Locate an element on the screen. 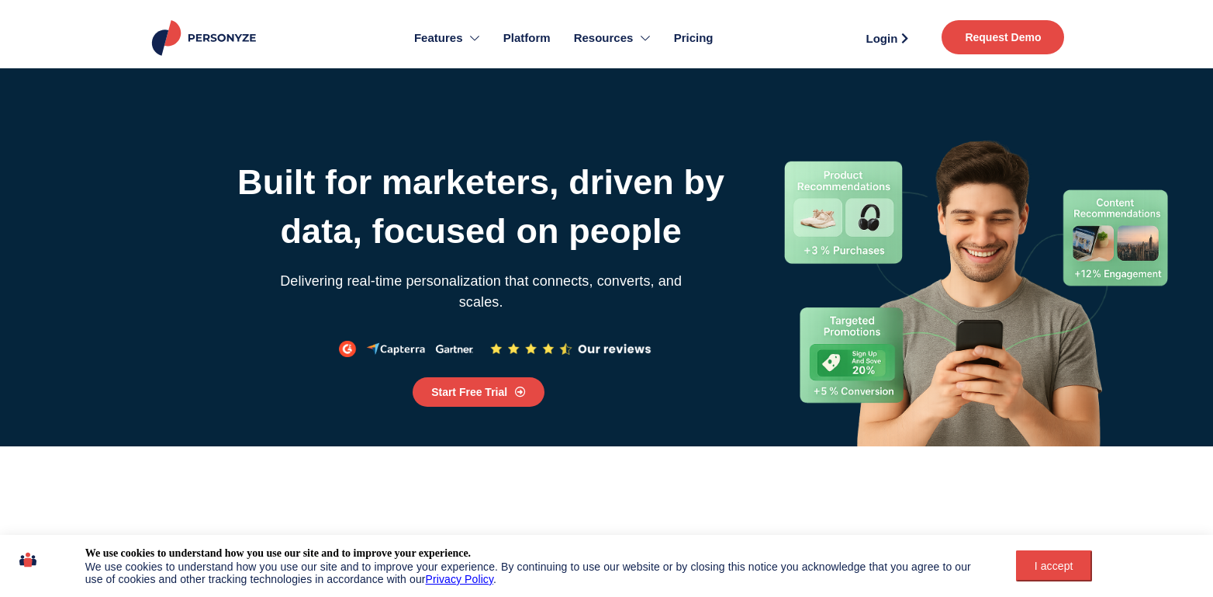 This screenshot has width=1213, height=597. a: Privacy Policy is located at coordinates (460, 579).